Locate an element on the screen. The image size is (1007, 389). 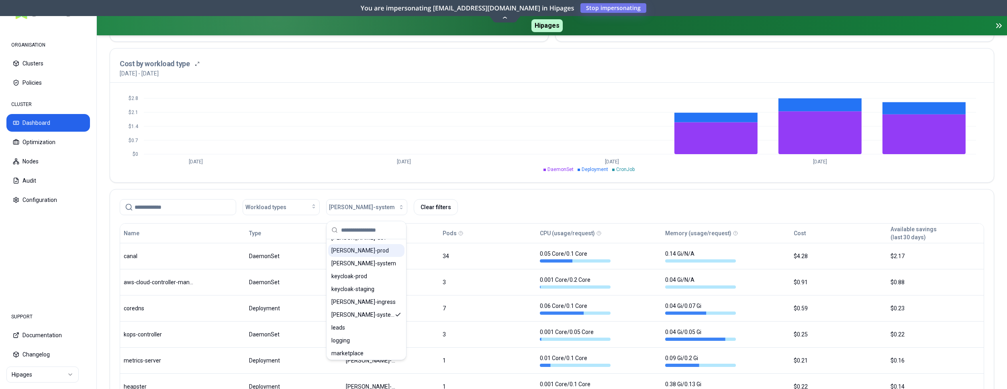
div: 0.04 Gi / 0.07 Gi is located at coordinates (700, 308).